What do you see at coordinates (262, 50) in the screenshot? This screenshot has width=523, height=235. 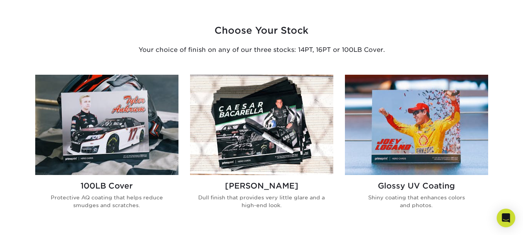 I see `p: Your choice of finish on any of our three stocks: 14PT, 16PT or 100LB Cover.` at bounding box center [262, 50].